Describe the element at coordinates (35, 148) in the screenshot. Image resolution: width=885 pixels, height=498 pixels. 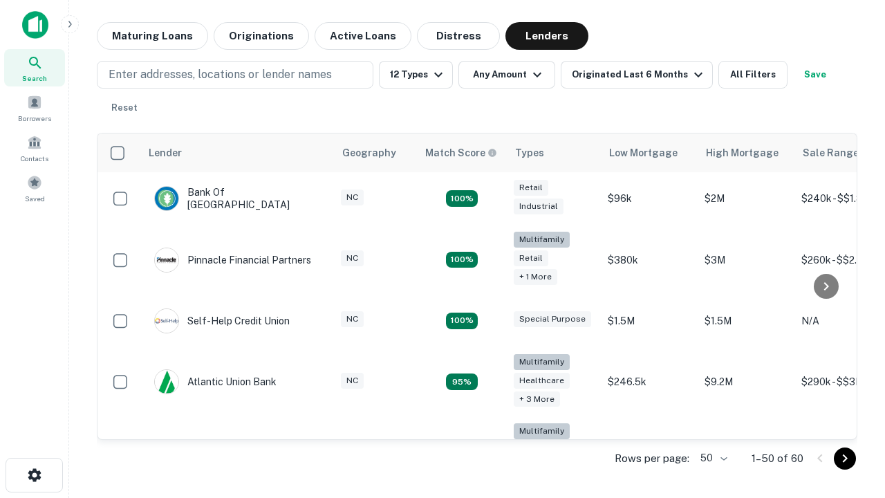
I see `a: Contacts` at that location.